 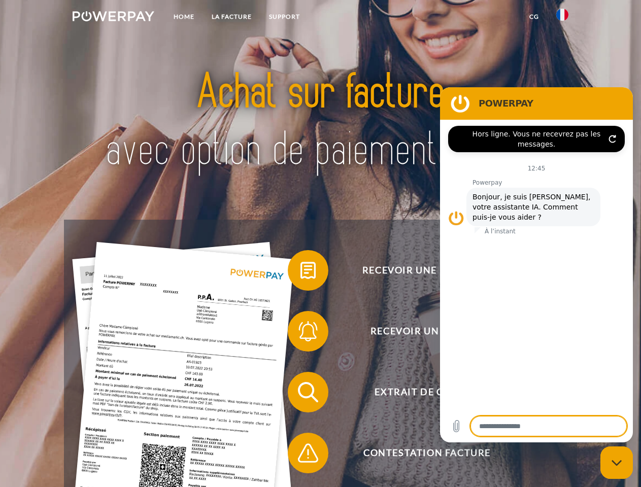 What do you see at coordinates (427, 331) in the screenshot?
I see `span: Recevoir un rappel?` at bounding box center [427, 331].